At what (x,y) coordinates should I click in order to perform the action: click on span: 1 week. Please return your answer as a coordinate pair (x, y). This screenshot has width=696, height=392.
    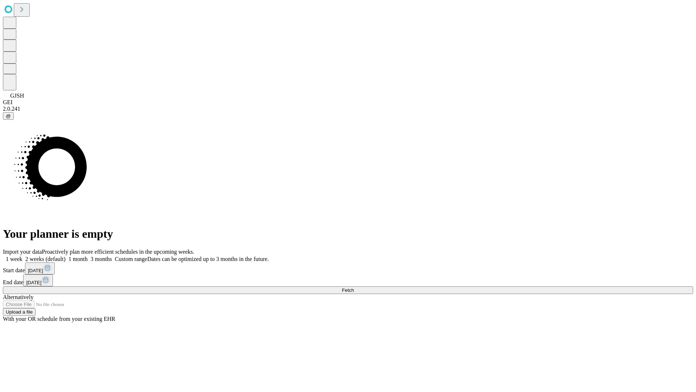
    Looking at the image, I should click on (14, 259).